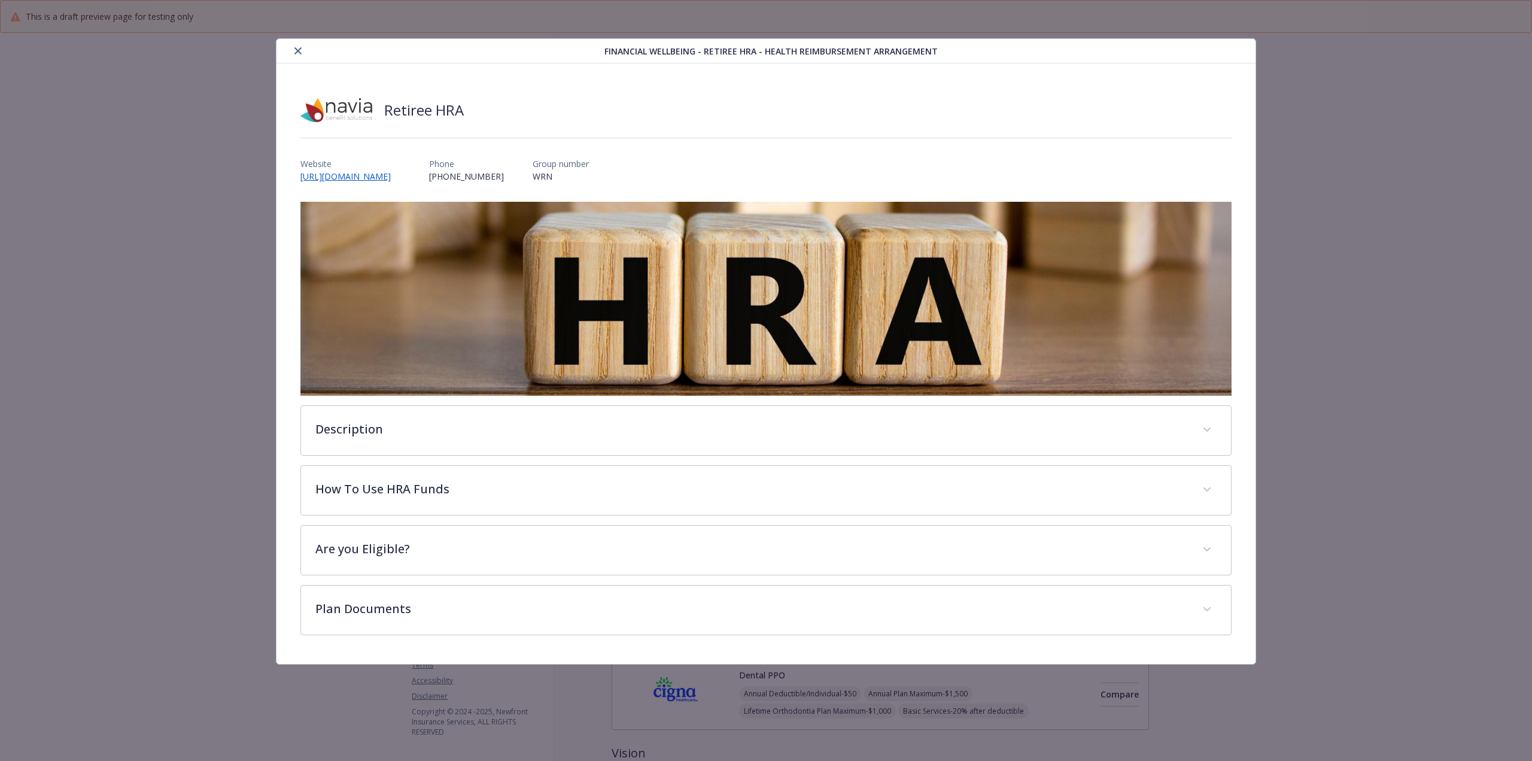  What do you see at coordinates (752, 429) in the screenshot?
I see `p: Description` at bounding box center [752, 429].